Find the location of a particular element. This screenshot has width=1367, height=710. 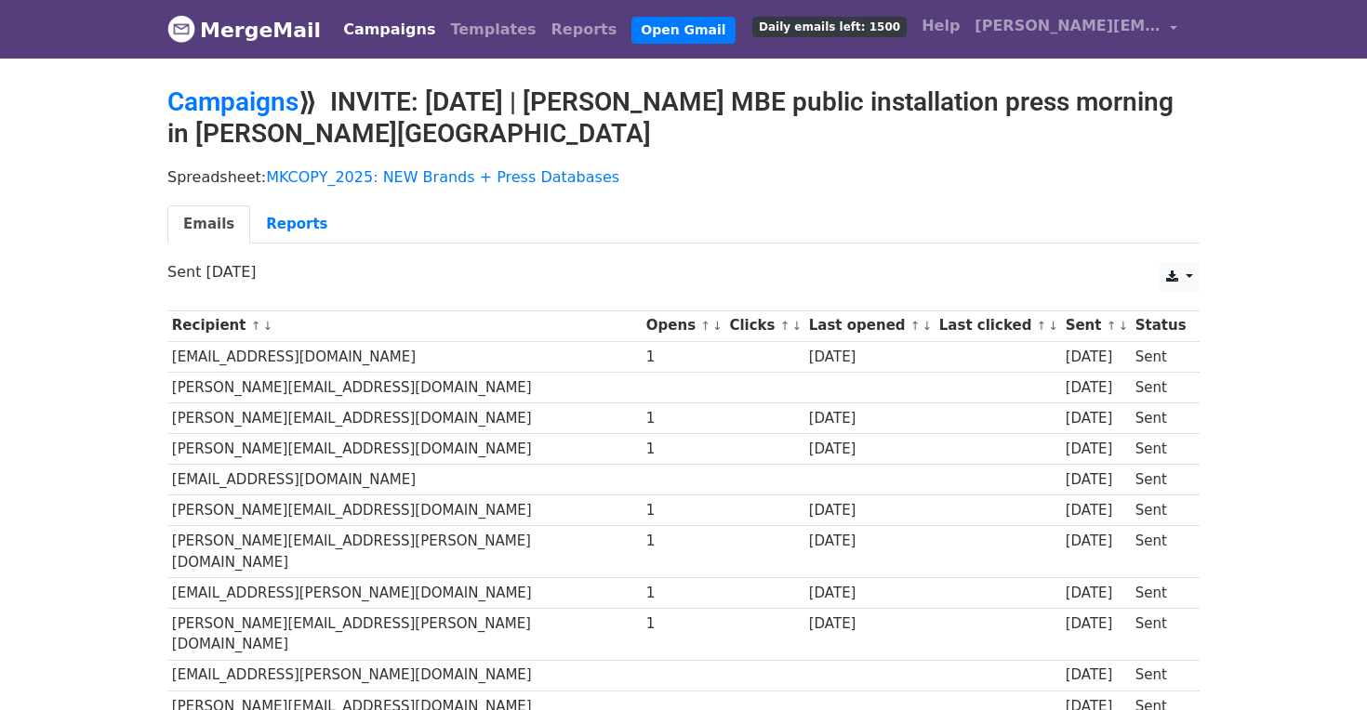

th: Last opened is located at coordinates (870, 325).